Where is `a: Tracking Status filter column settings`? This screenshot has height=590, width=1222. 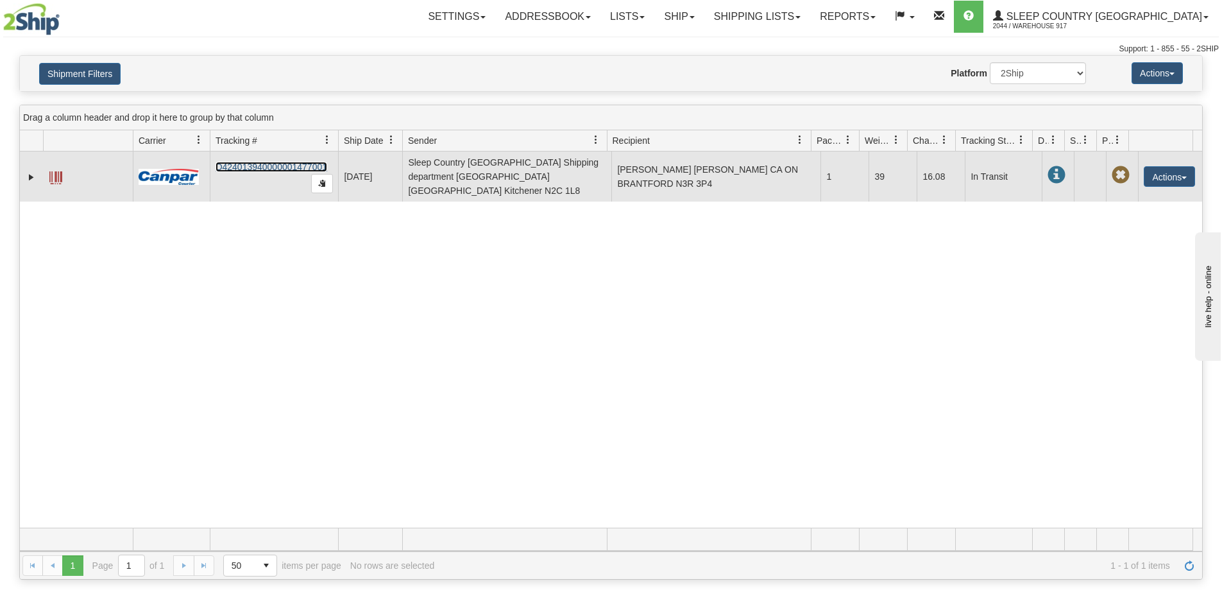
a: Tracking Status filter column settings is located at coordinates (1021, 140).